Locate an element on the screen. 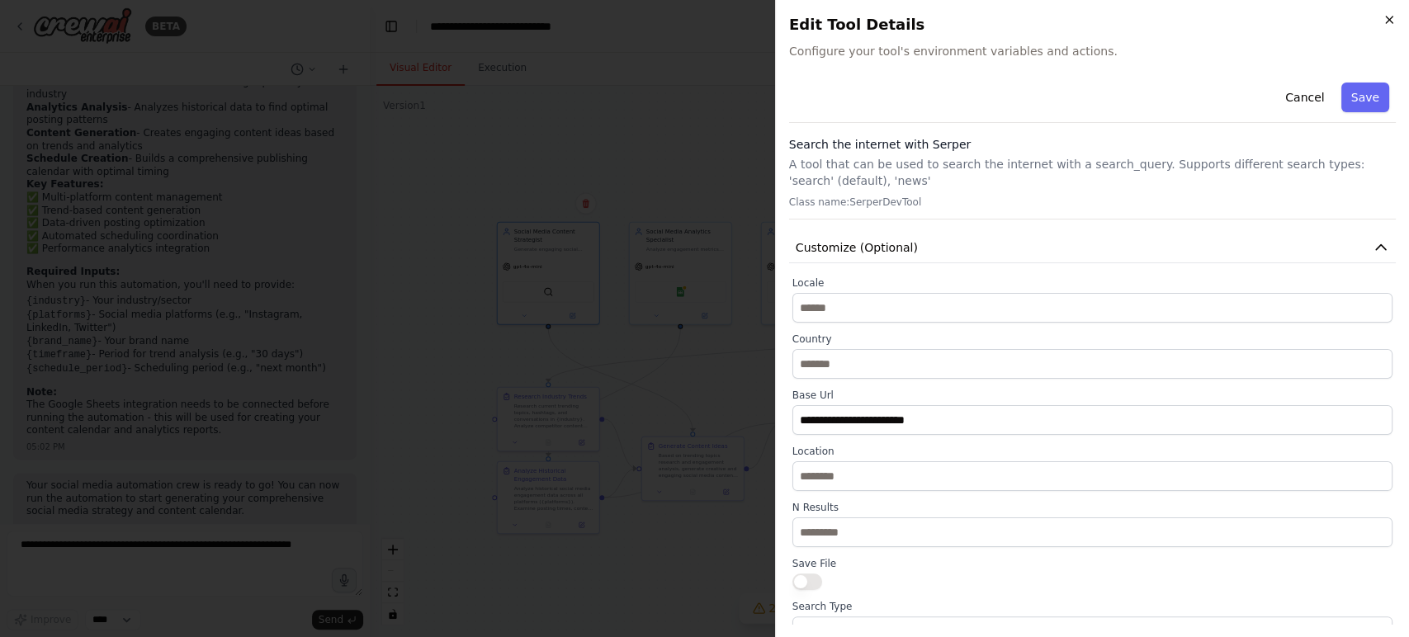  label: Locale is located at coordinates (1092, 283).